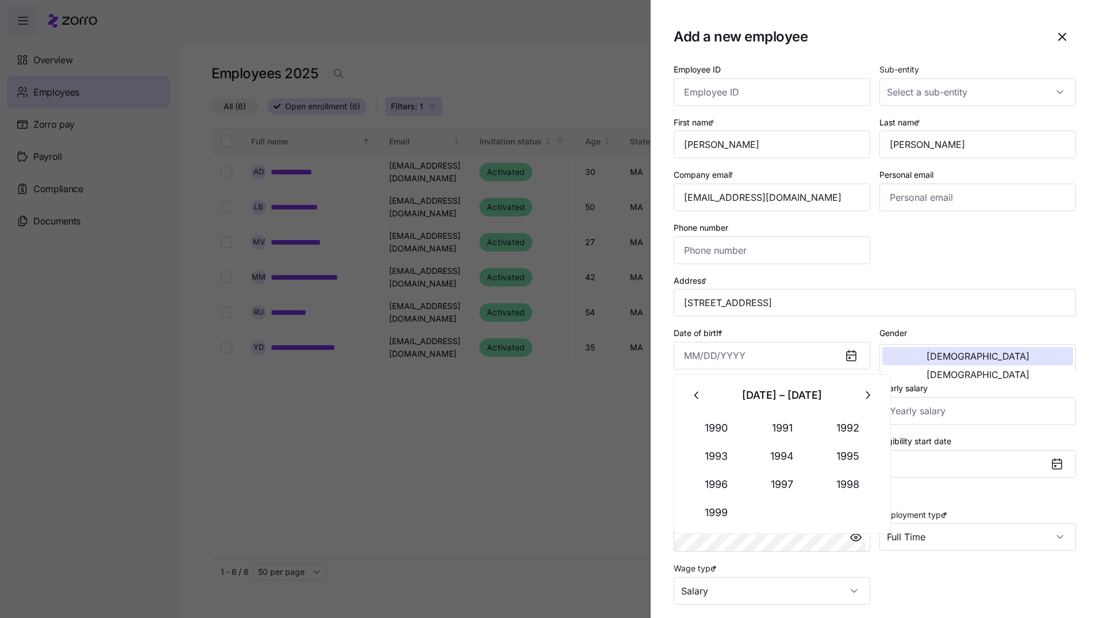 The height and width of the screenshot is (618, 1099). Describe the element at coordinates (899, 70) in the screenshot. I see `label: Sub-entity` at that location.